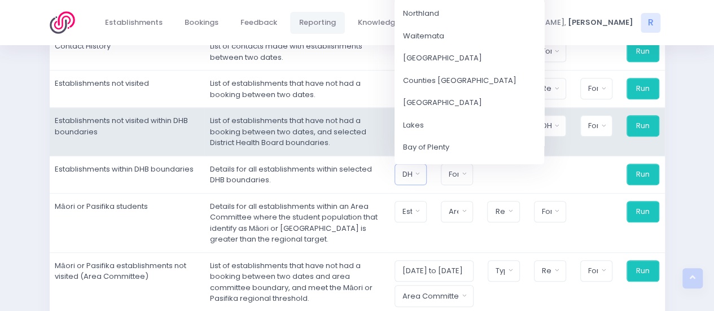 The image size is (714, 311). What do you see at coordinates (296, 132) in the screenshot?
I see `td: List of establishments that have not had a booking between two dates, and selected District Healt...` at bounding box center [296, 132].